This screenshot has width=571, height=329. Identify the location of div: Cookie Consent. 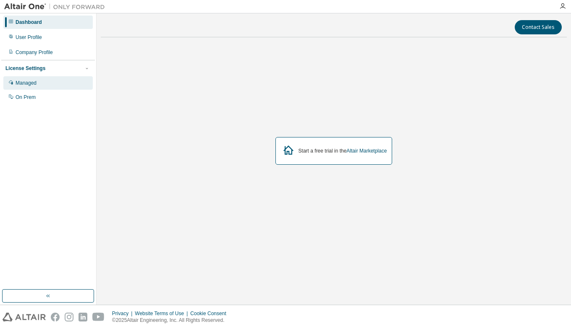
(210, 314).